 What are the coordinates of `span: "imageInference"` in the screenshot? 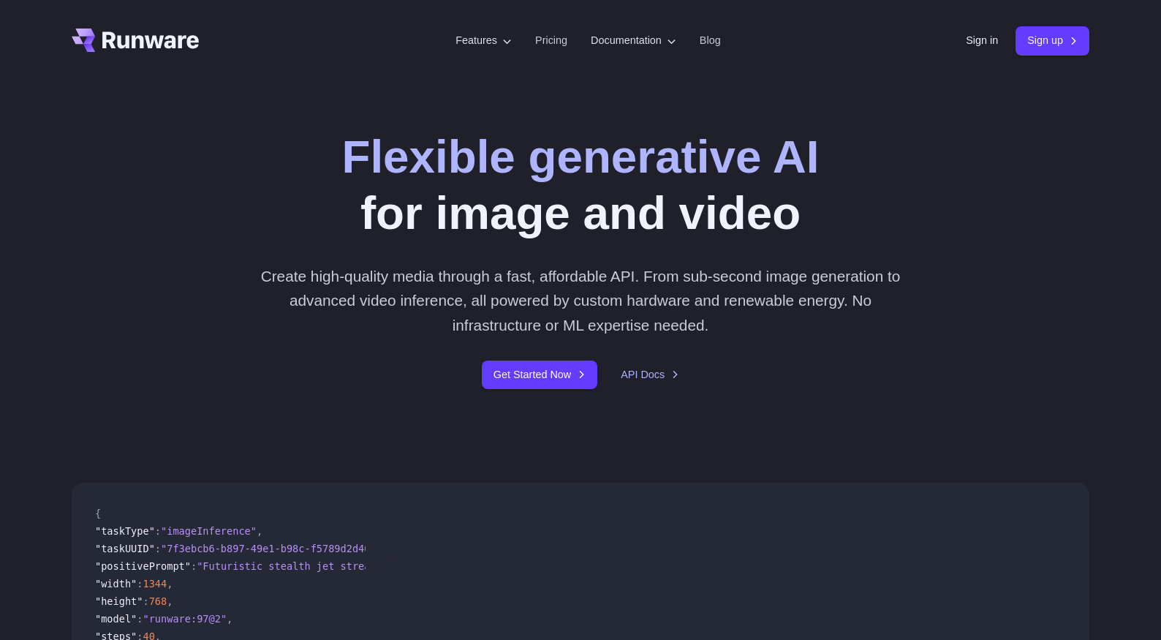 It's located at (208, 531).